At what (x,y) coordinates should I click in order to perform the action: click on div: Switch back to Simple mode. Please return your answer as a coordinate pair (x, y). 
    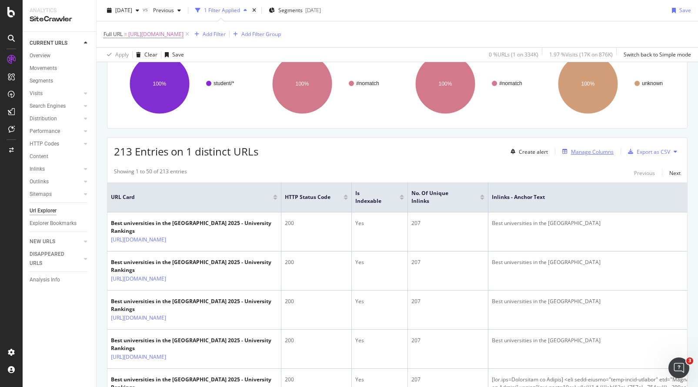
    Looking at the image, I should click on (657, 54).